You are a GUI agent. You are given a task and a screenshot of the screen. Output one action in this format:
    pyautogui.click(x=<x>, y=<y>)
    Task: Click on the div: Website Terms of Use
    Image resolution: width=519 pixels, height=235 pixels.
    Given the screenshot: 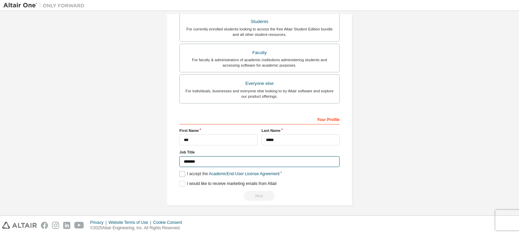 What is the action you would take?
    pyautogui.click(x=131, y=222)
    